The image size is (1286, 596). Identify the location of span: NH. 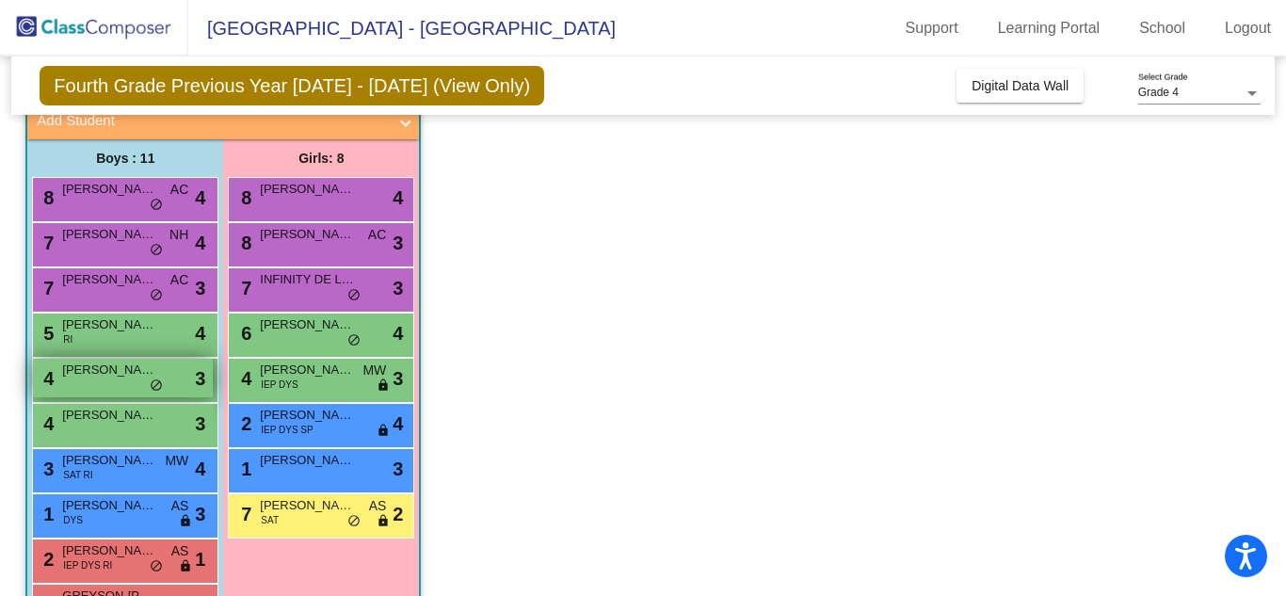
(179, 234).